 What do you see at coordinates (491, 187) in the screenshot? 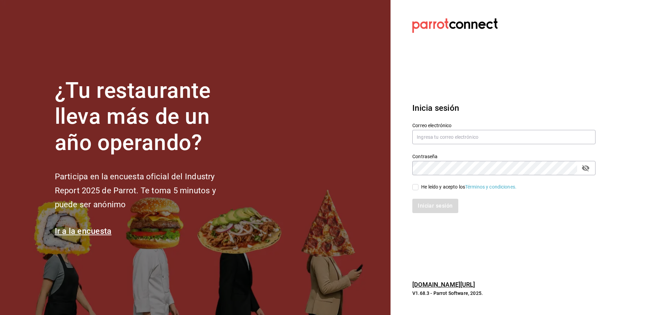
I see `a: Términos y condiciones.` at bounding box center [491, 187].